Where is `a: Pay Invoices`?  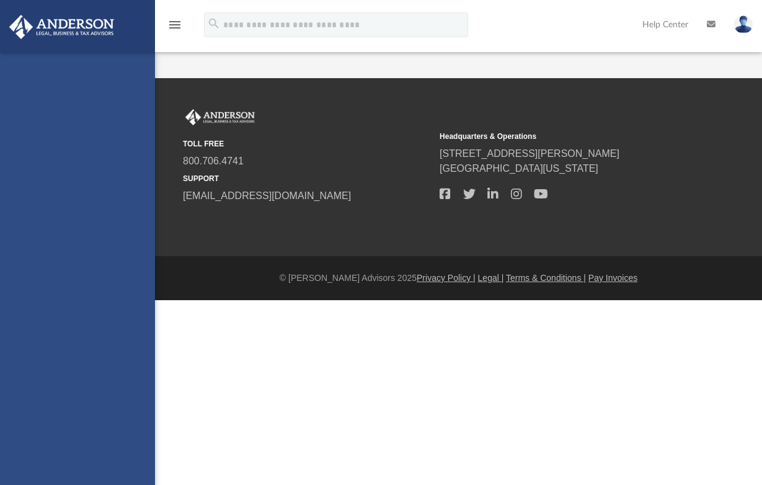
a: Pay Invoices is located at coordinates (612, 278).